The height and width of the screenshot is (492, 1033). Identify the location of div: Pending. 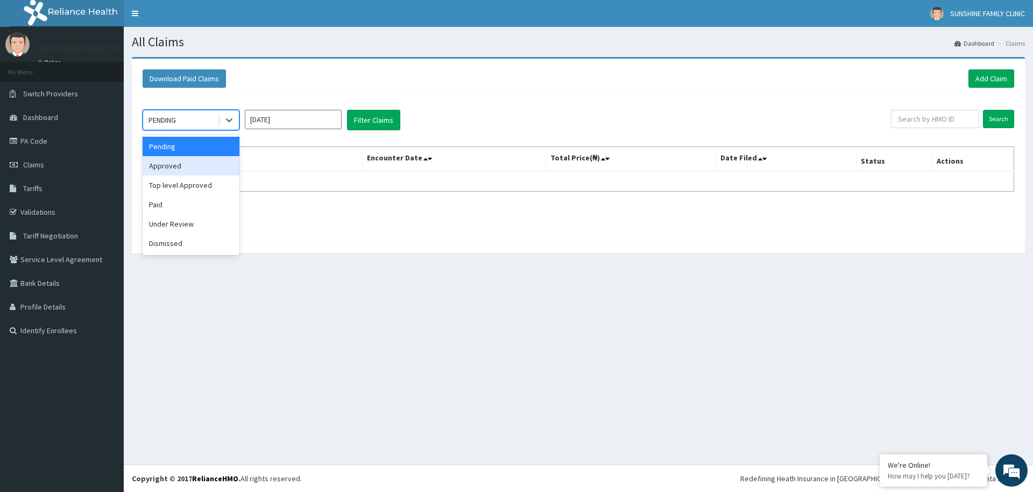
(191, 146).